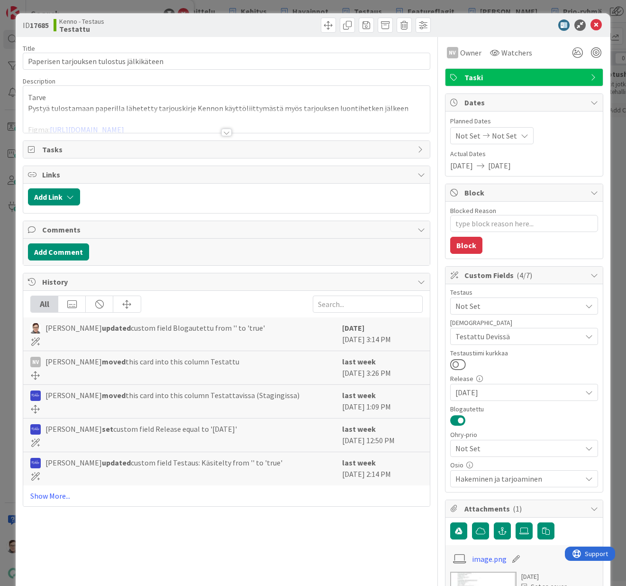 The height and width of the screenshot is (586, 626). What do you see at coordinates (471, 53) in the screenshot?
I see `span: Owner` at bounding box center [471, 53].